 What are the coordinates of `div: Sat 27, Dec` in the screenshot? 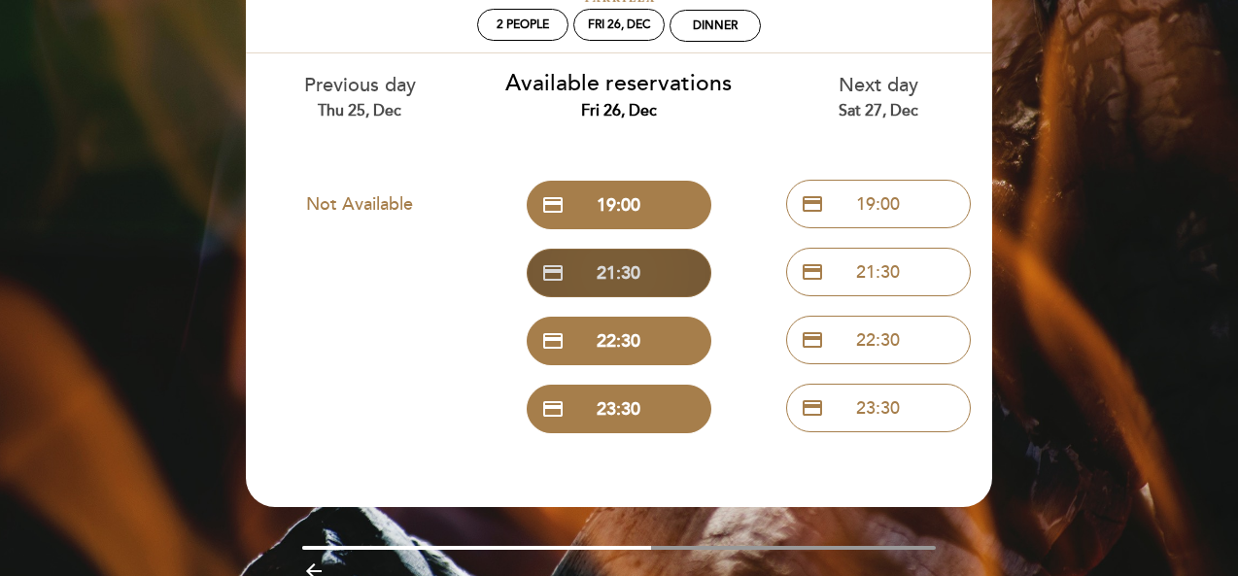 It's located at (877, 111).